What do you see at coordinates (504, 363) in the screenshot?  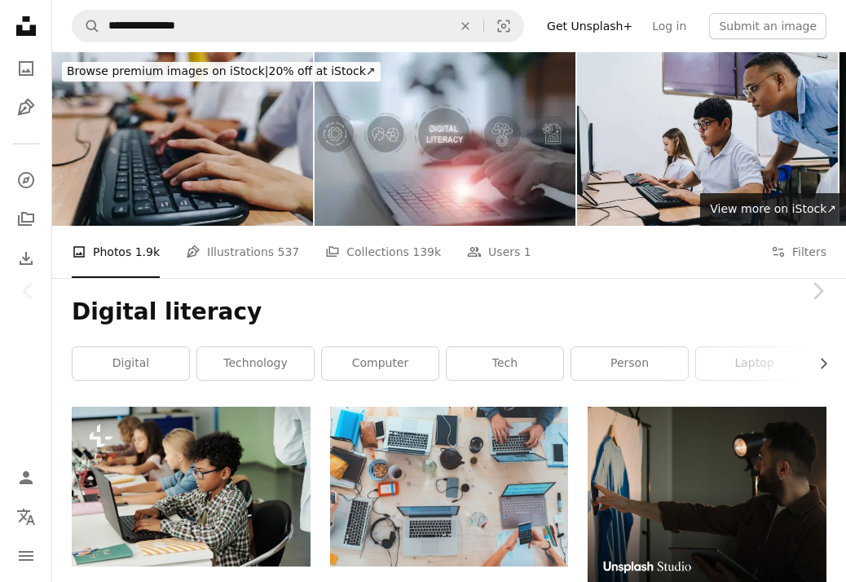 I see `a: tech` at bounding box center [504, 363].